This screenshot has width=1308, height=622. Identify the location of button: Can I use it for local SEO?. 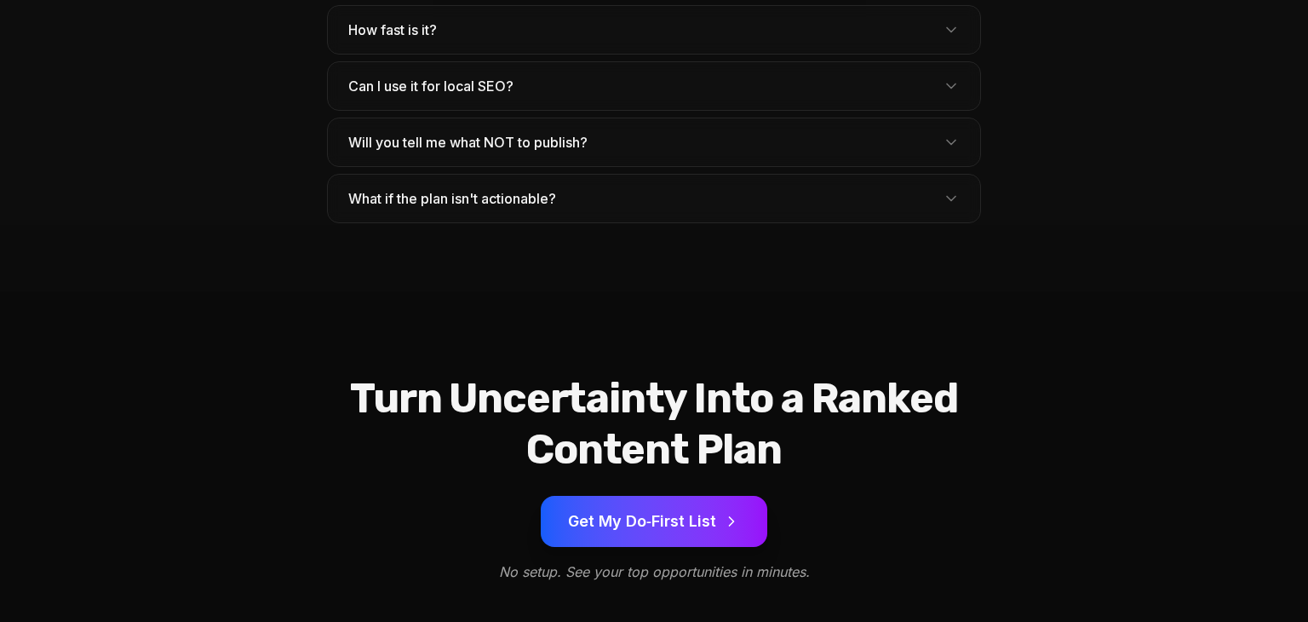
(654, 86).